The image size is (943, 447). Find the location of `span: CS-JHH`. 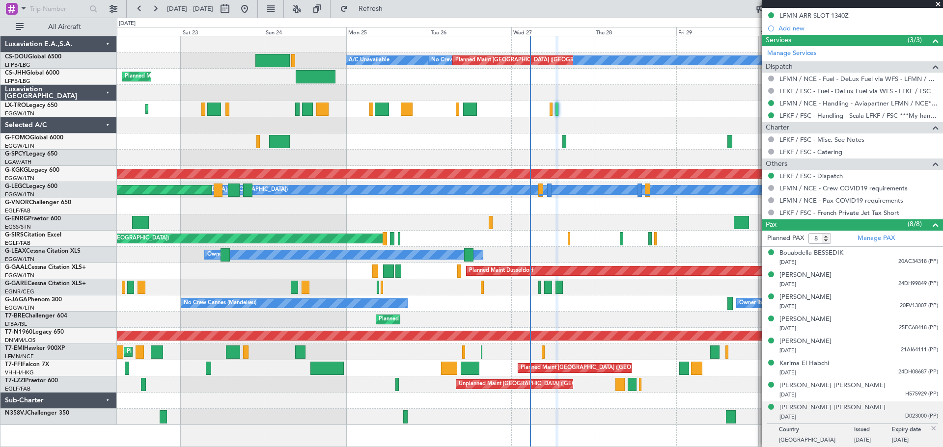

span: CS-JHH is located at coordinates (15, 73).